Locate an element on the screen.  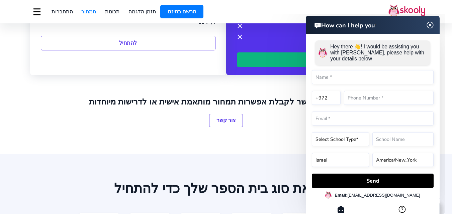
a: תזמן הדגמה is located at coordinates (142, 12).